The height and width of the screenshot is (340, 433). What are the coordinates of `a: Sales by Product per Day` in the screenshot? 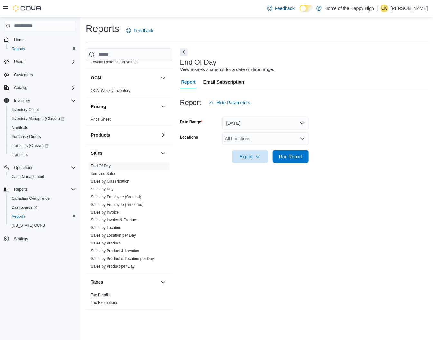 It's located at (113, 267).